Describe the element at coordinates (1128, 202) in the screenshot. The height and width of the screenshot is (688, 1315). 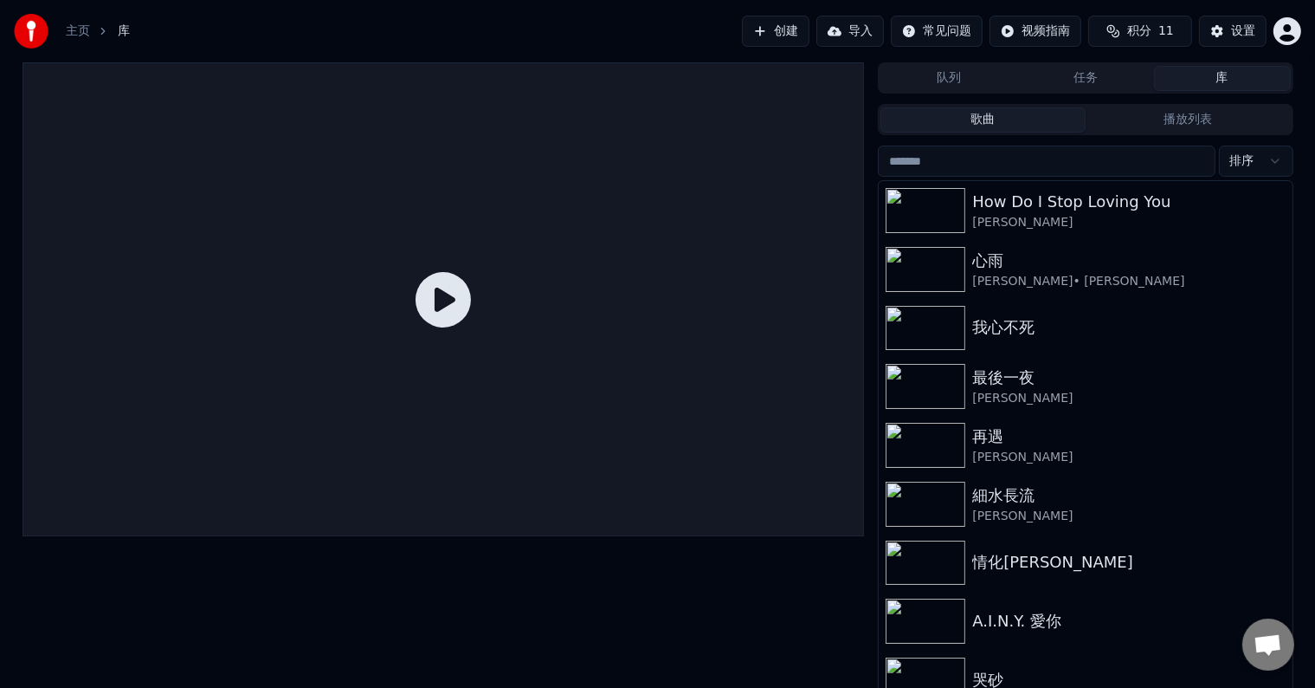
I see `div: How Do I Stop Loving You` at that location.